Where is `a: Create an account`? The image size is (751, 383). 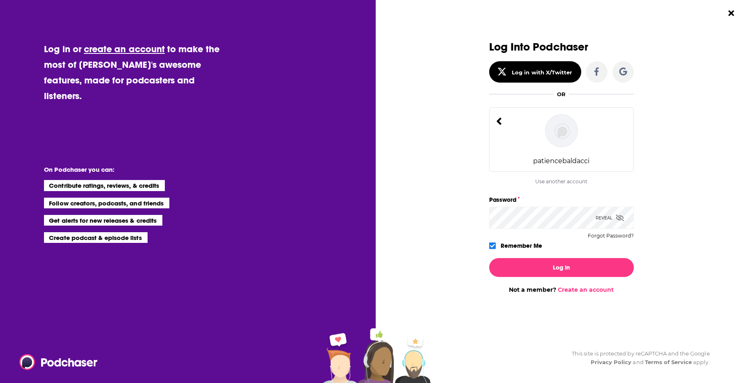
a: Create an account is located at coordinates (586, 290).